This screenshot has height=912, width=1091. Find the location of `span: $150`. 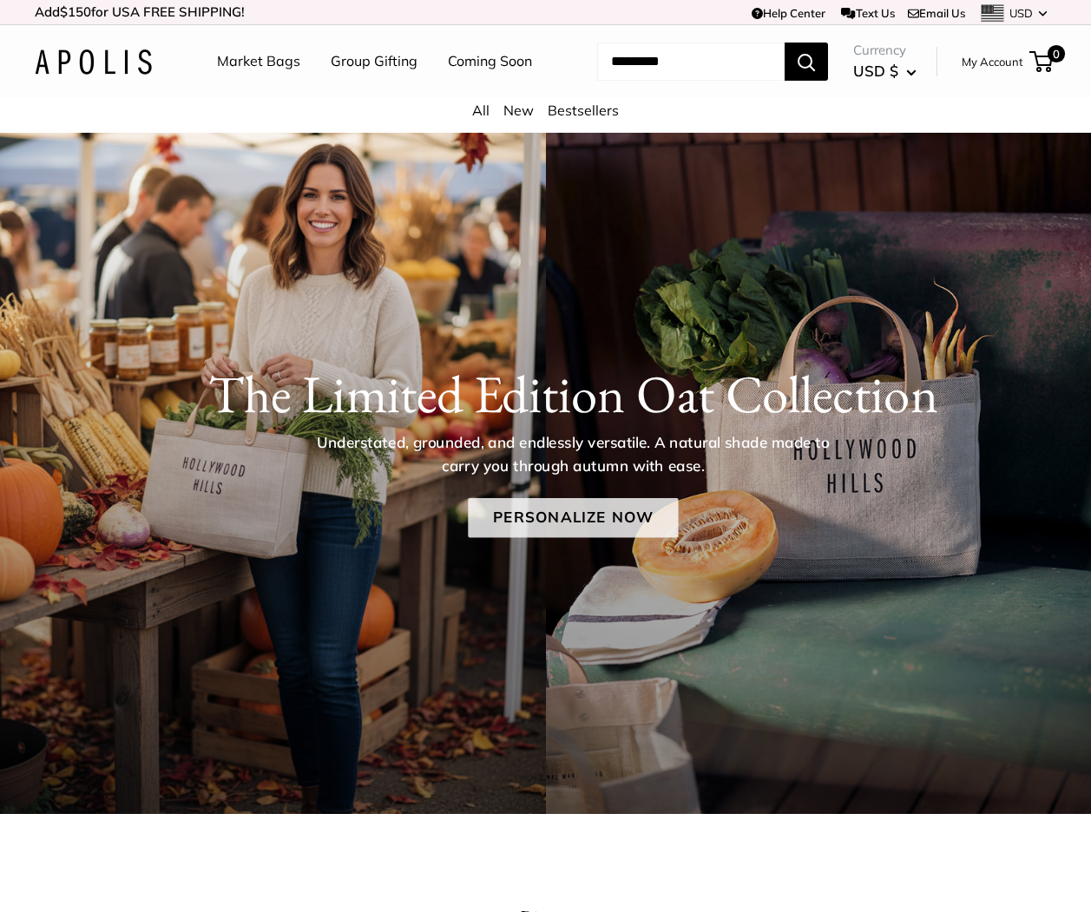

span: $150 is located at coordinates (75, 11).